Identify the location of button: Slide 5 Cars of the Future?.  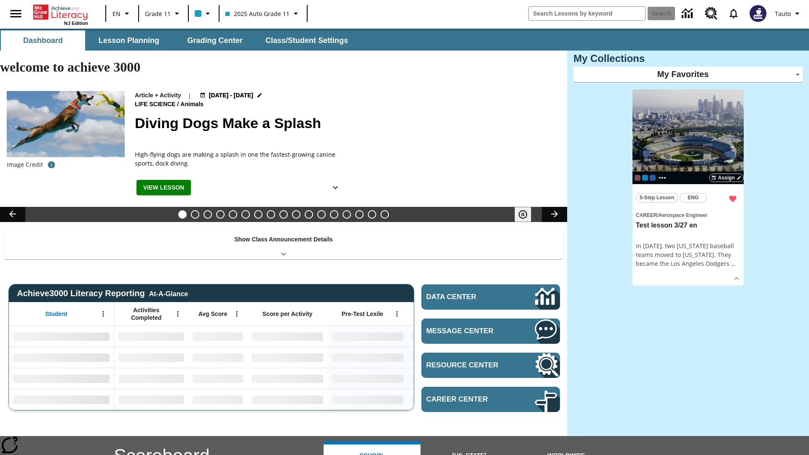
(233, 214).